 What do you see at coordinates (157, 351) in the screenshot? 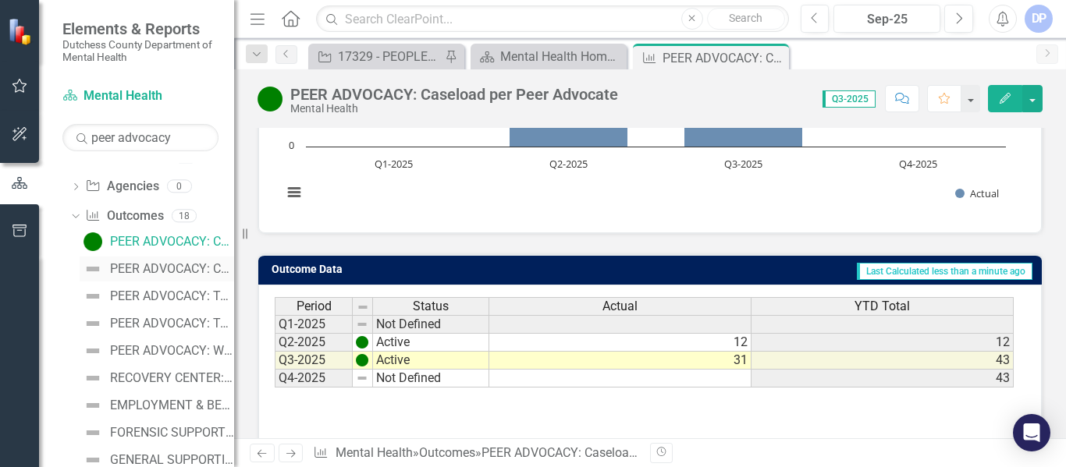
I see `a: PEER ADVOCACY: Wait time from initial call to peer contact` at bounding box center [157, 351].